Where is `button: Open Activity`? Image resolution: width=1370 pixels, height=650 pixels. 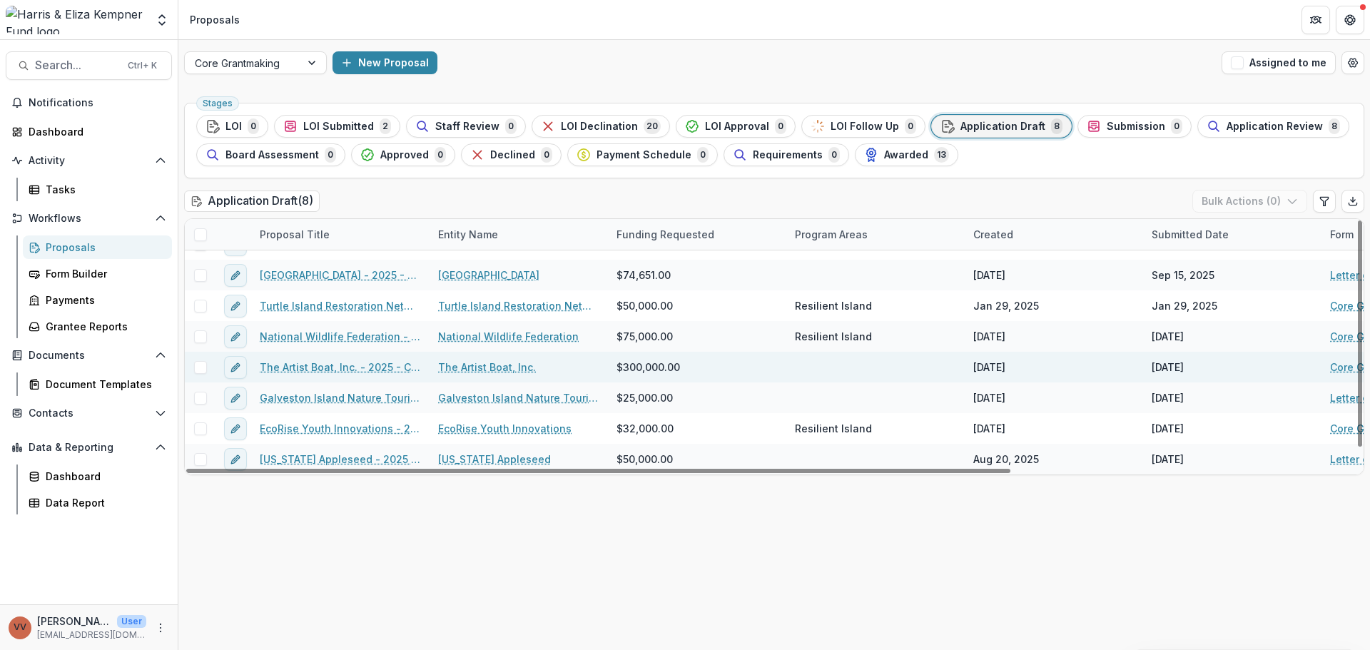 button: Open Activity is located at coordinates (88, 161).